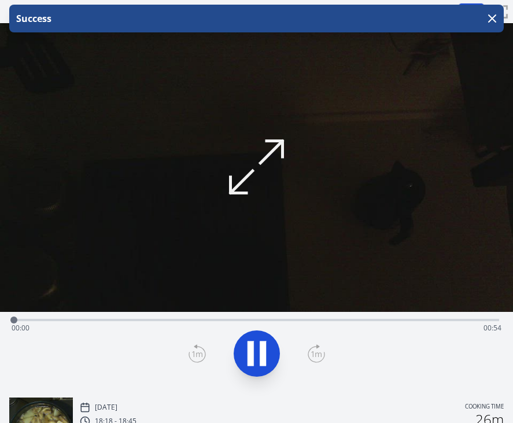 Image resolution: width=513 pixels, height=423 pixels. Describe the element at coordinates (32, 19) in the screenshot. I see `p: Success` at that location.